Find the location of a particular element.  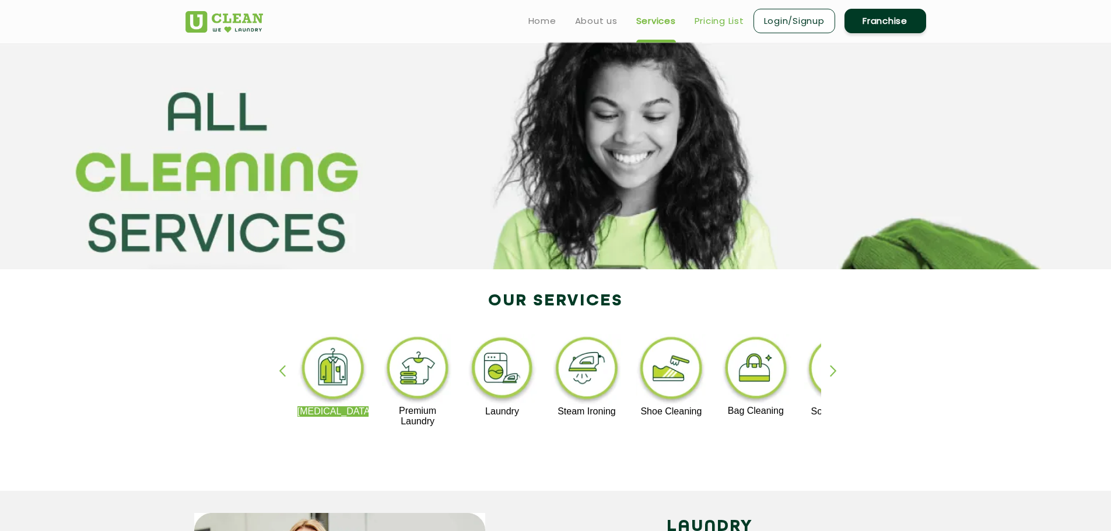

img: steam_ironing_11zon.webp is located at coordinates (586, 370).